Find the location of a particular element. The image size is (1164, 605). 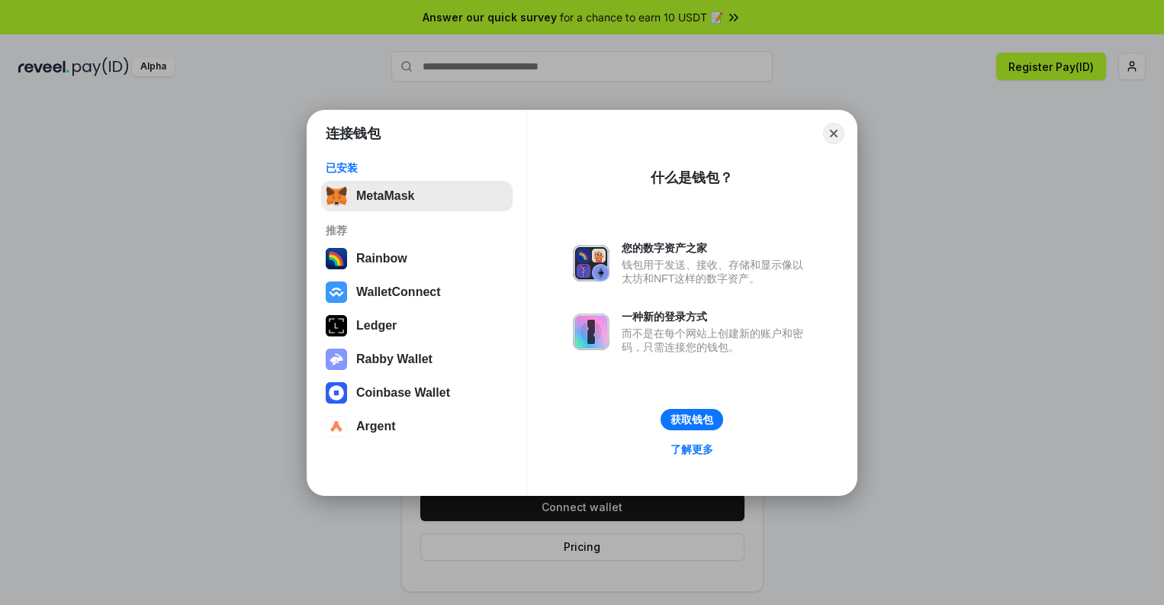

button: Rabby Wallet is located at coordinates (417, 359).